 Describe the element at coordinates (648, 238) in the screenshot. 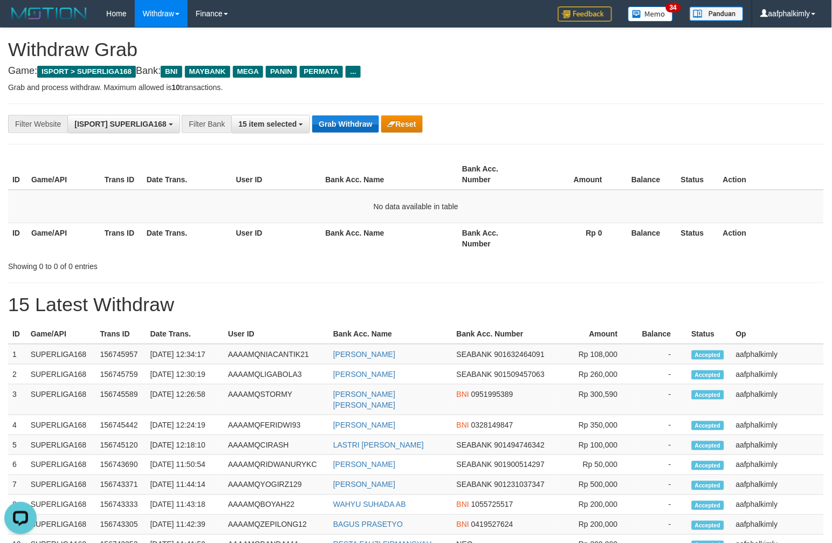

I see `th: Balance` at that location.